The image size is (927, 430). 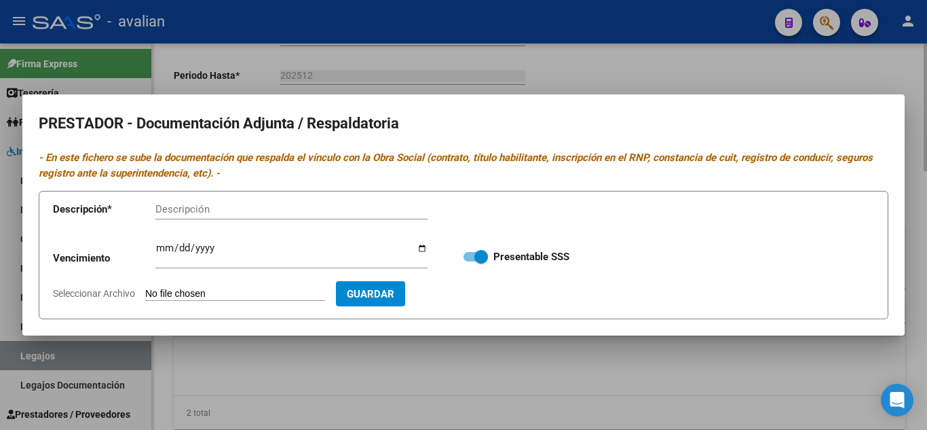 I want to click on div: Open Intercom Messenger, so click(x=897, y=400).